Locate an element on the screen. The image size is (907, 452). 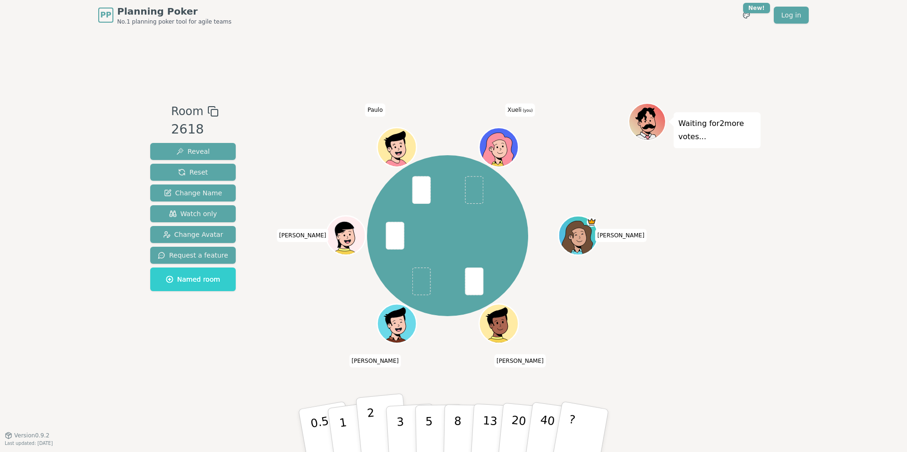
button: New! is located at coordinates (746, 15).